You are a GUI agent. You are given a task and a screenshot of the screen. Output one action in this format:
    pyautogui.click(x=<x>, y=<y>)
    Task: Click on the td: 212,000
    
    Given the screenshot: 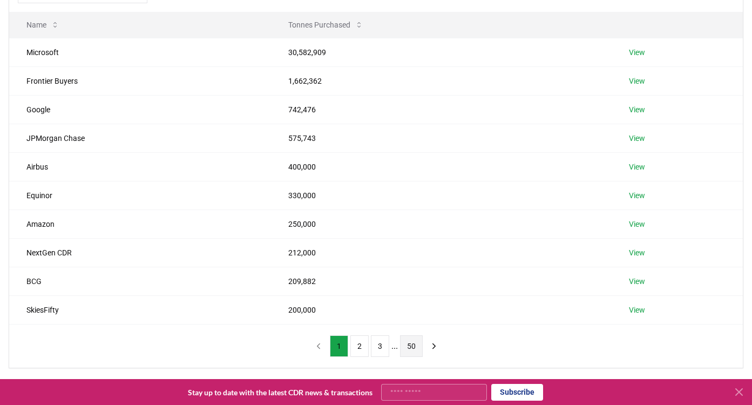 What is the action you would take?
    pyautogui.click(x=441, y=252)
    